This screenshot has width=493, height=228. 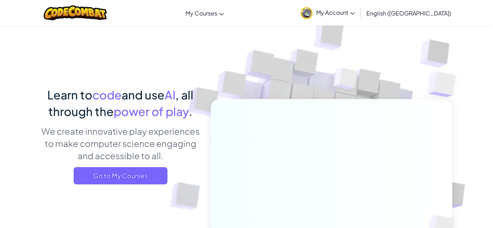 I want to click on a: CodeCombat logo, so click(x=75, y=13).